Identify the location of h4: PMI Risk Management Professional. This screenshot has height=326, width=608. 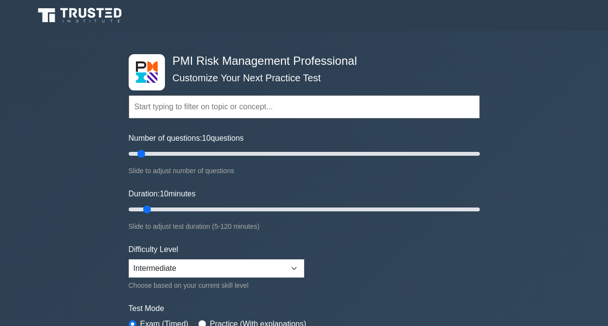
(301, 61).